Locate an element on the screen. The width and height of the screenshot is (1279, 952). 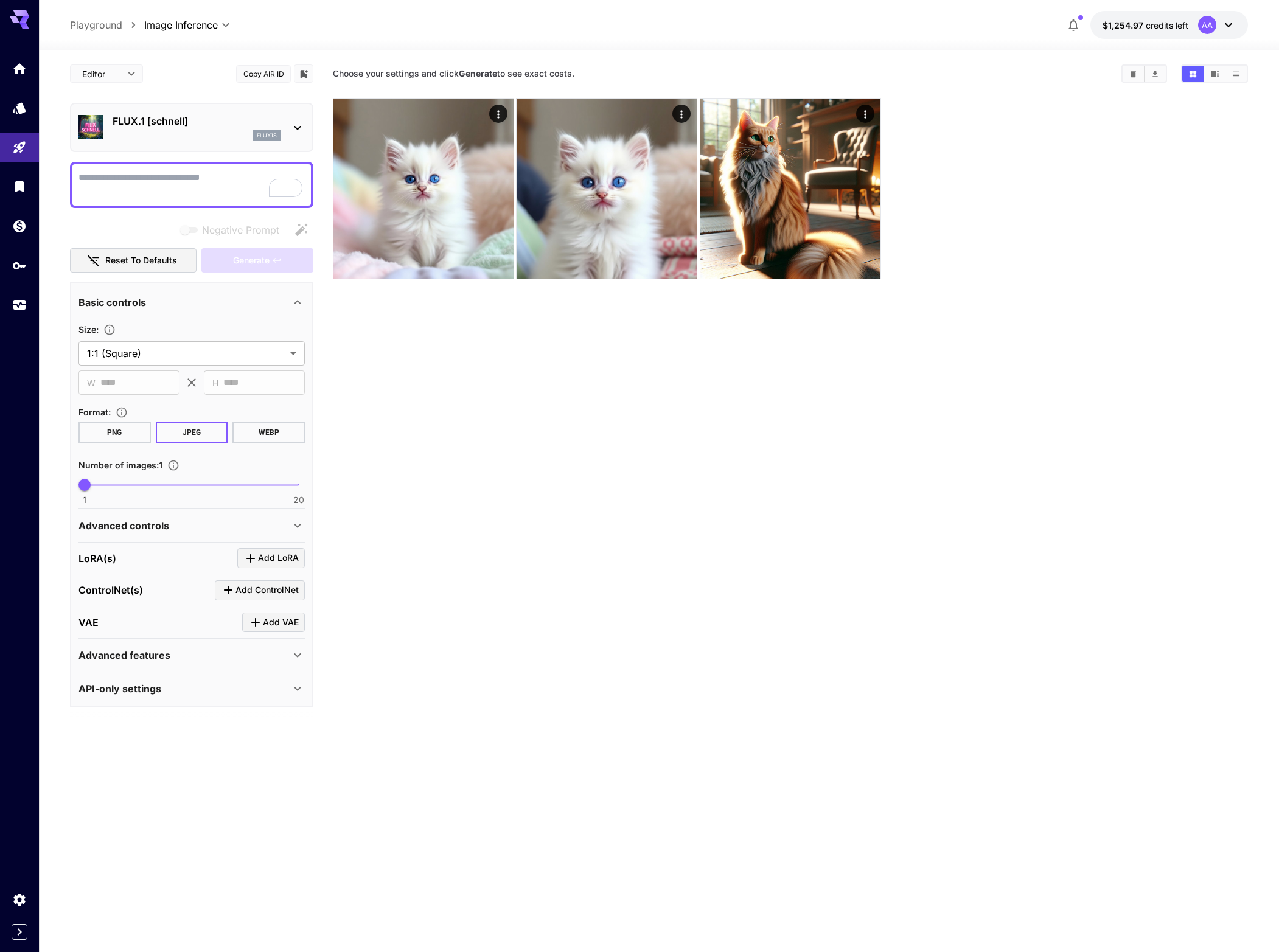
div: Library is located at coordinates (20, 186).